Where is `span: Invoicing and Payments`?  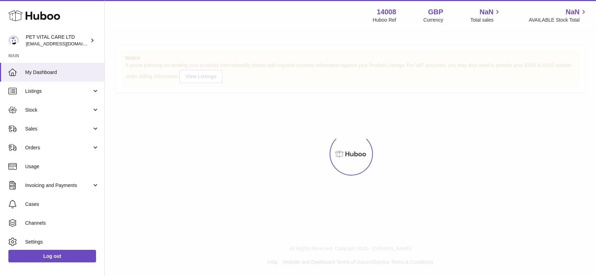 span: Invoicing and Payments is located at coordinates (58, 185).